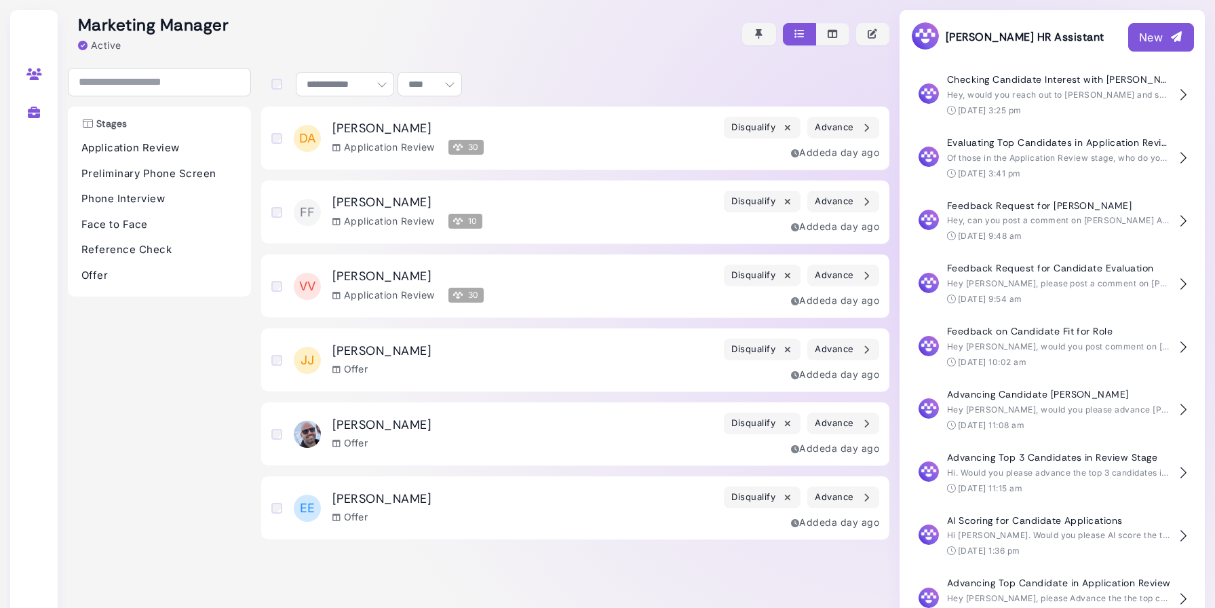  What do you see at coordinates (1052, 473) in the screenshot?
I see `button: Advancing Top 3 Candidates in Review Stage Hi. Would you please advance the top 3 candidates in t...` at bounding box center [1052, 473].